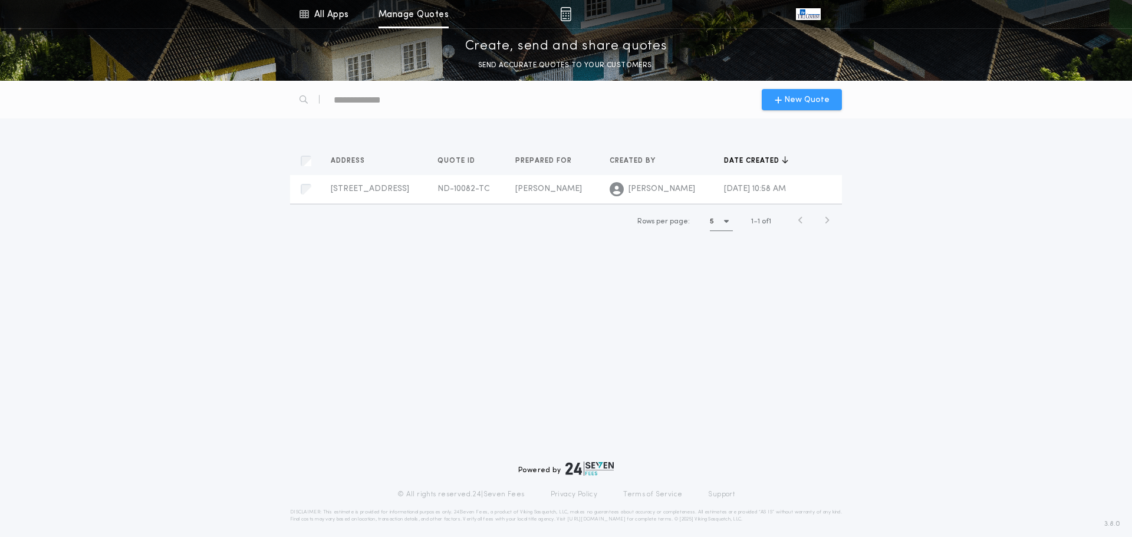 The height and width of the screenshot is (537, 1132). Describe the element at coordinates (712, 222) in the screenshot. I see `h1: 5` at that location.